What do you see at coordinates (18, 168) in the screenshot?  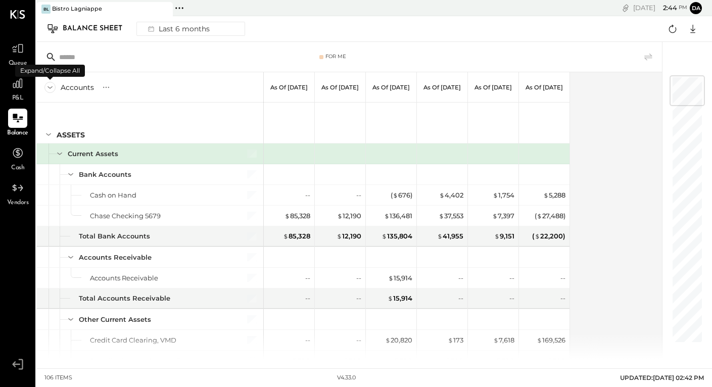 I see `span: Cash` at bounding box center [18, 168].